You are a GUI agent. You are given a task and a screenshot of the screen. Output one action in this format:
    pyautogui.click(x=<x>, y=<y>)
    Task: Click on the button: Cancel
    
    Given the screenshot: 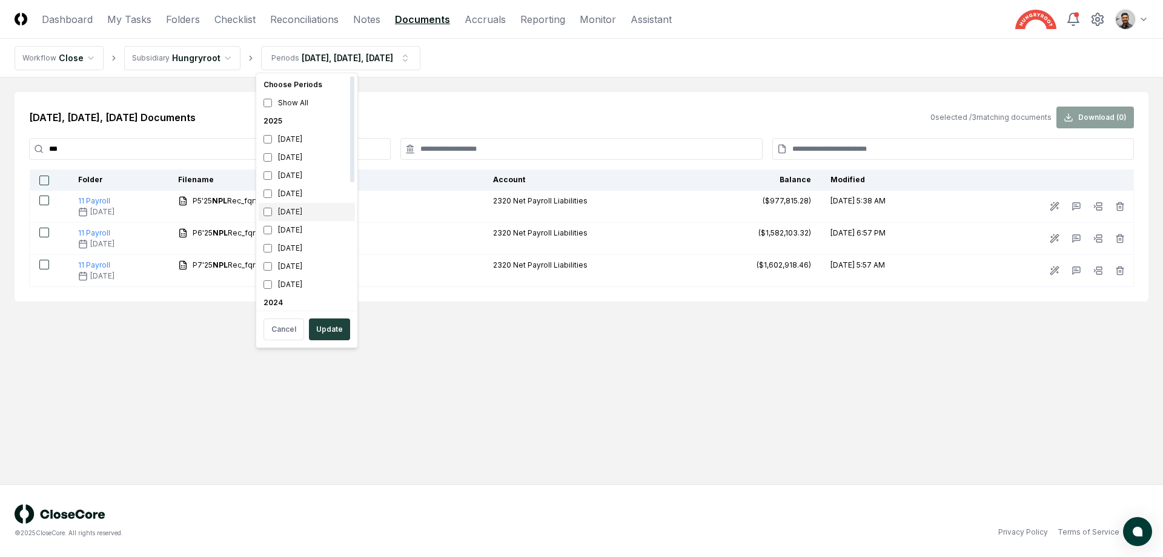 What is the action you would take?
    pyautogui.click(x=283, y=329)
    